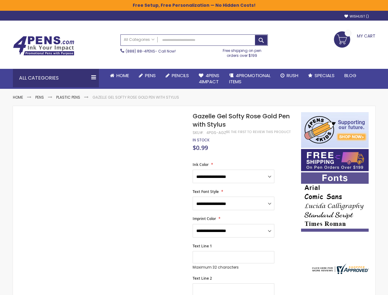 This screenshot has height=295, width=388. I want to click on p: Maximum 32 characters, so click(234, 267).